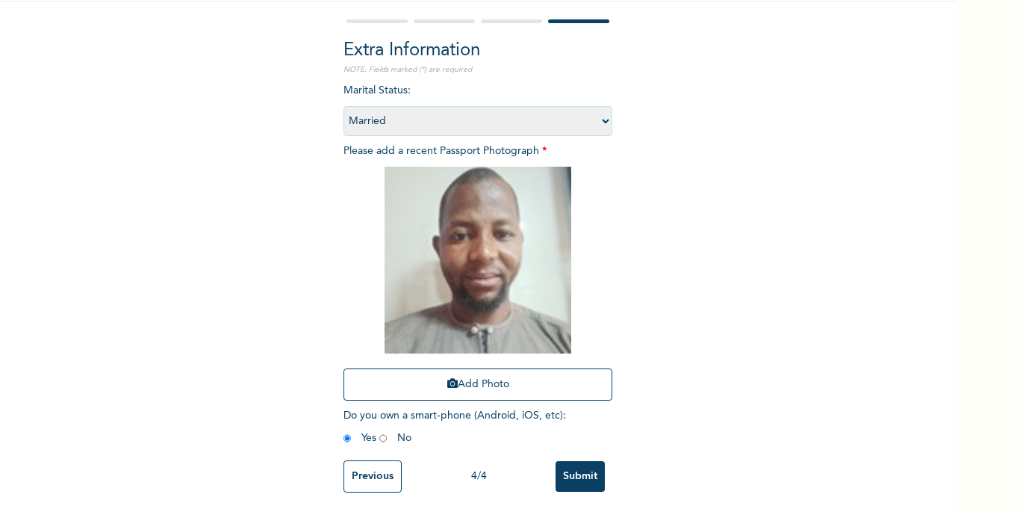 The width and height of the screenshot is (1020, 515). Describe the element at coordinates (478, 69) in the screenshot. I see `p: NOTE: Fields marked (*) are required` at that location.